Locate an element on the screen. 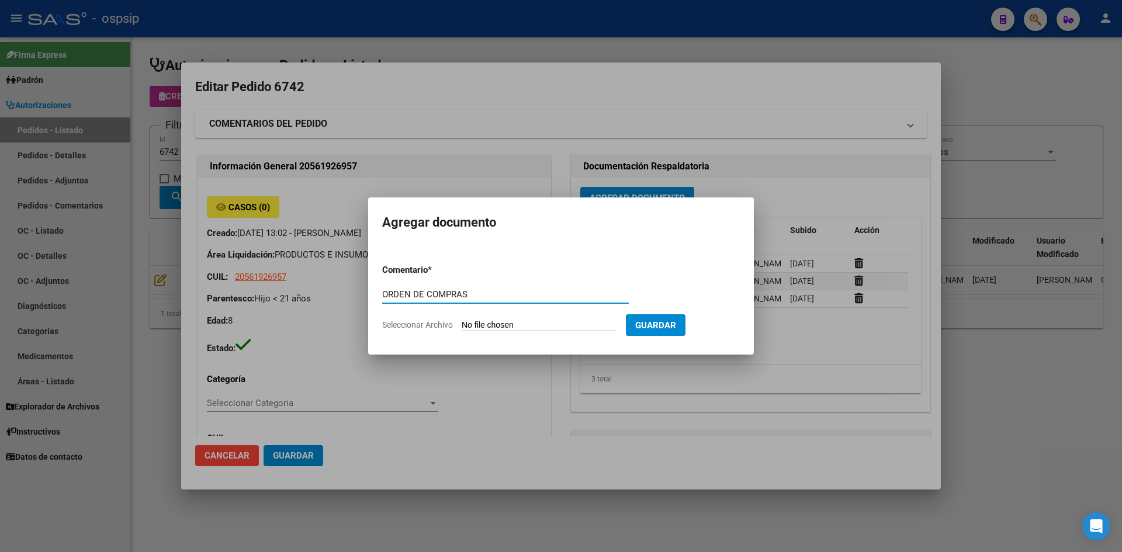  button: Guardar is located at coordinates (656, 325).